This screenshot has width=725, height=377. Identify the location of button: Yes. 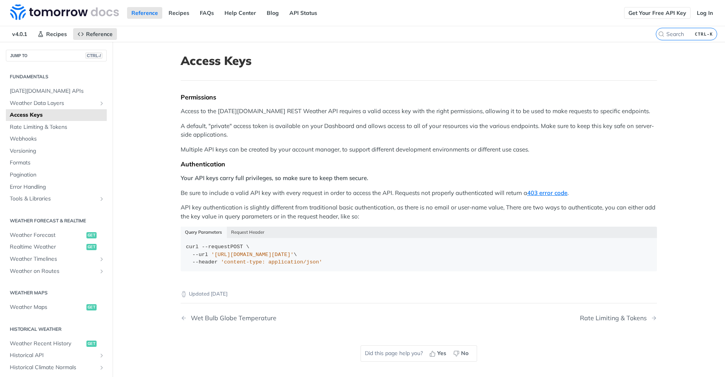
(438, 353).